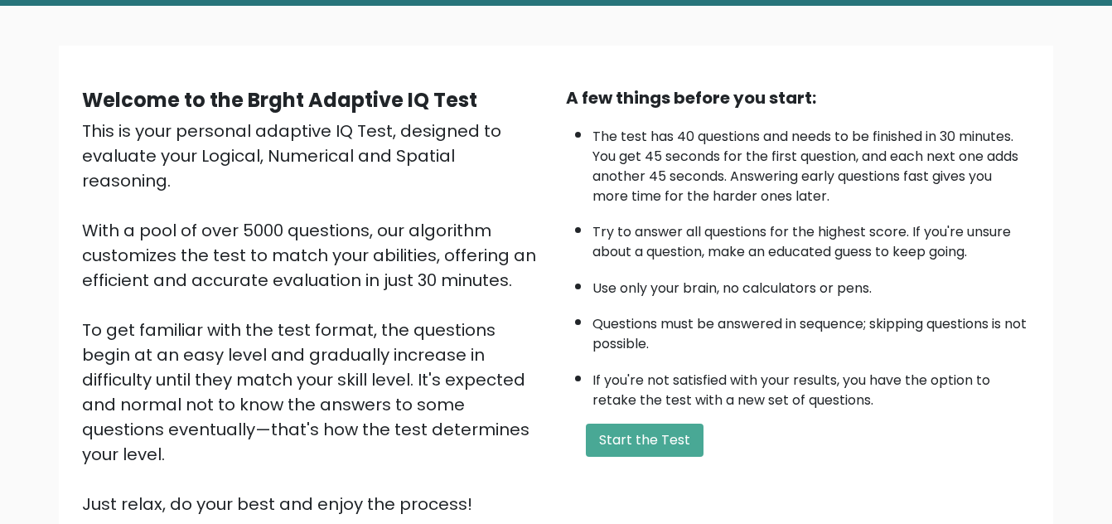  I want to click on li: Use only your brain, no calculators or pens., so click(811, 284).